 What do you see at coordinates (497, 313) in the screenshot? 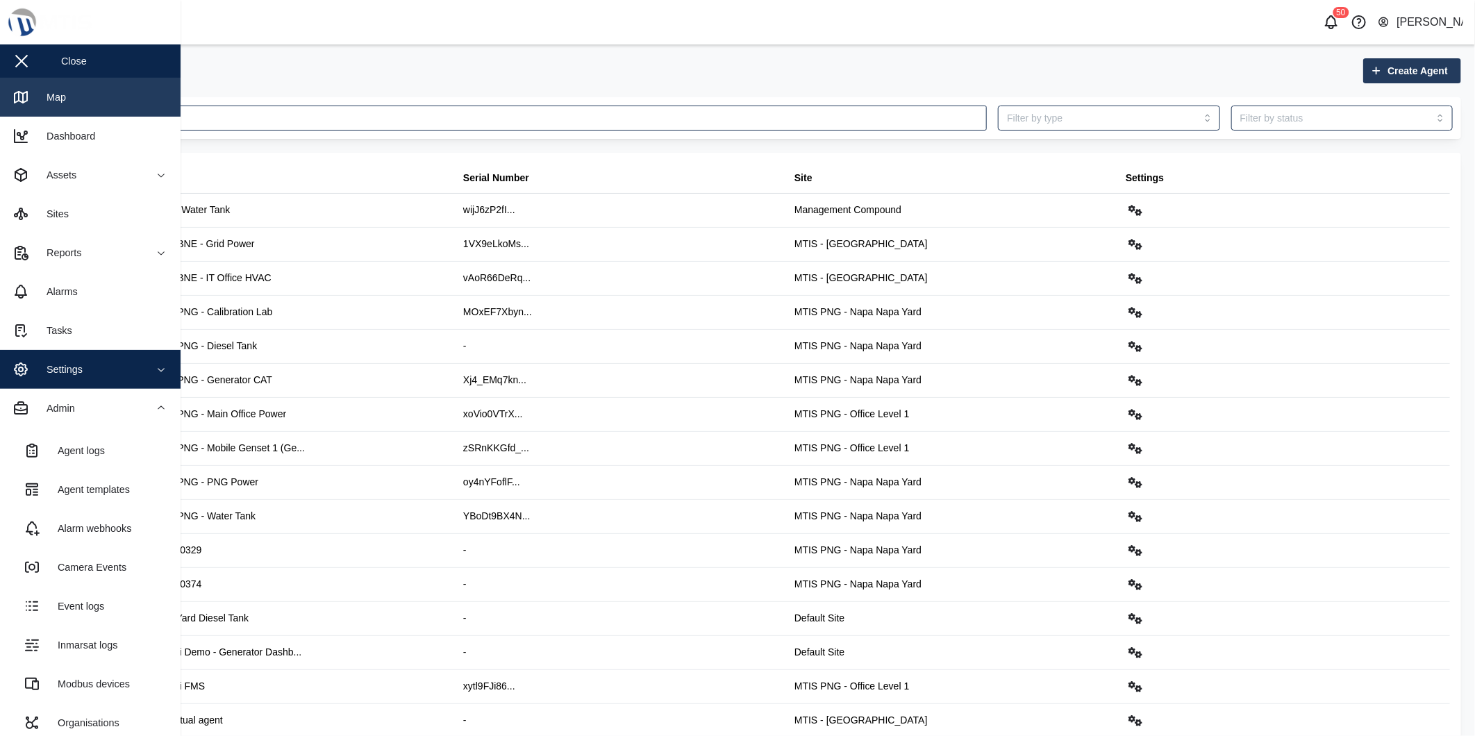
I see `div: MOxEF7Xbyn...` at bounding box center [497, 313].